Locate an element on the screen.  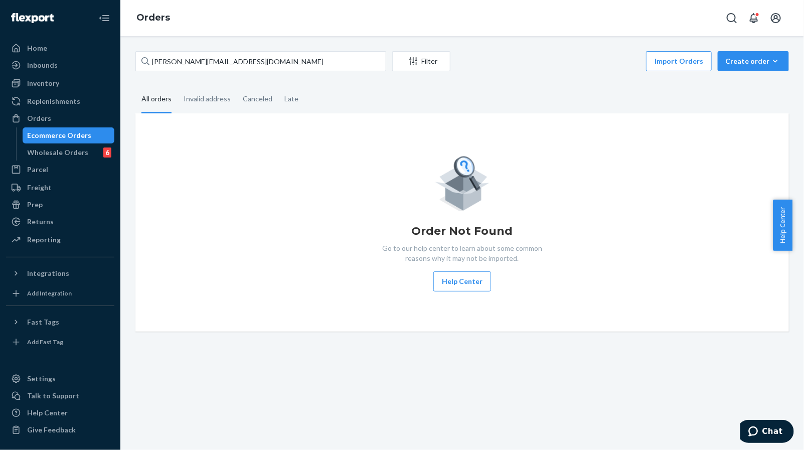
div: Talk to Support is located at coordinates (53, 396).